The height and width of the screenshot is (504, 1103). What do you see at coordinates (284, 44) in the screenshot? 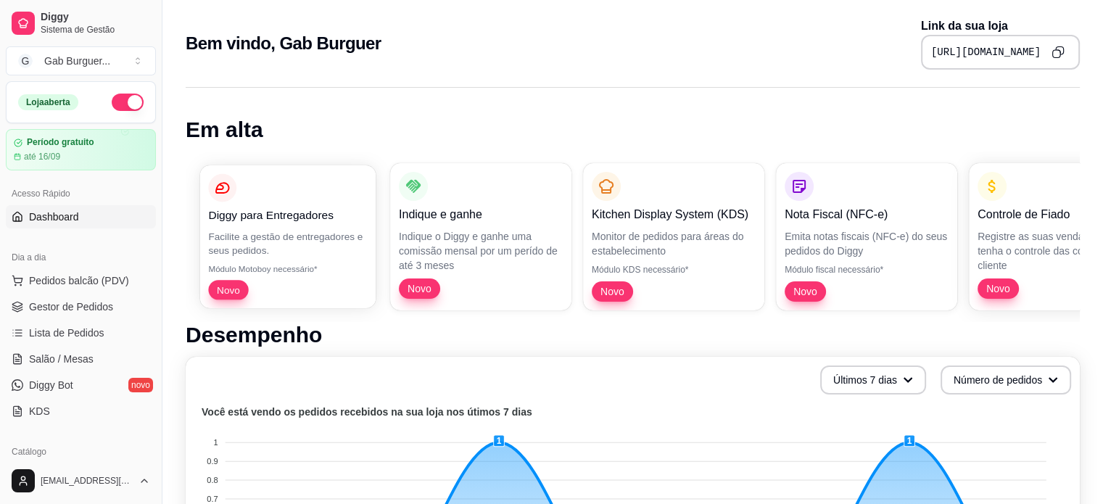
I see `h2: Bem vindo, Gab Burguer` at bounding box center [284, 44].